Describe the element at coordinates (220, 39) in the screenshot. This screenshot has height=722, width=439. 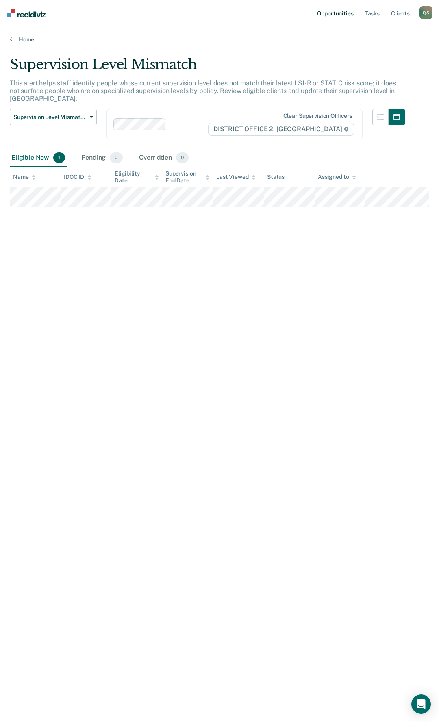
I see `a: Home` at that location.